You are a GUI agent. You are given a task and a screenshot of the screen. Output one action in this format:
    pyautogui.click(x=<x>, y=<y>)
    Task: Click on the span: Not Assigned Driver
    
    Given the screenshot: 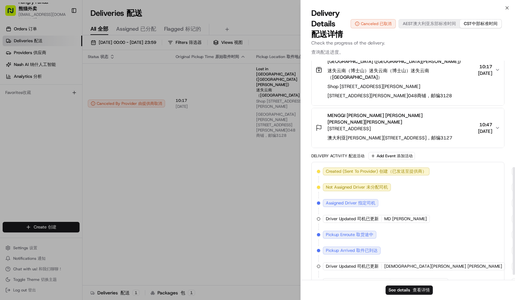 What is the action you would take?
    pyautogui.click(x=357, y=187)
    